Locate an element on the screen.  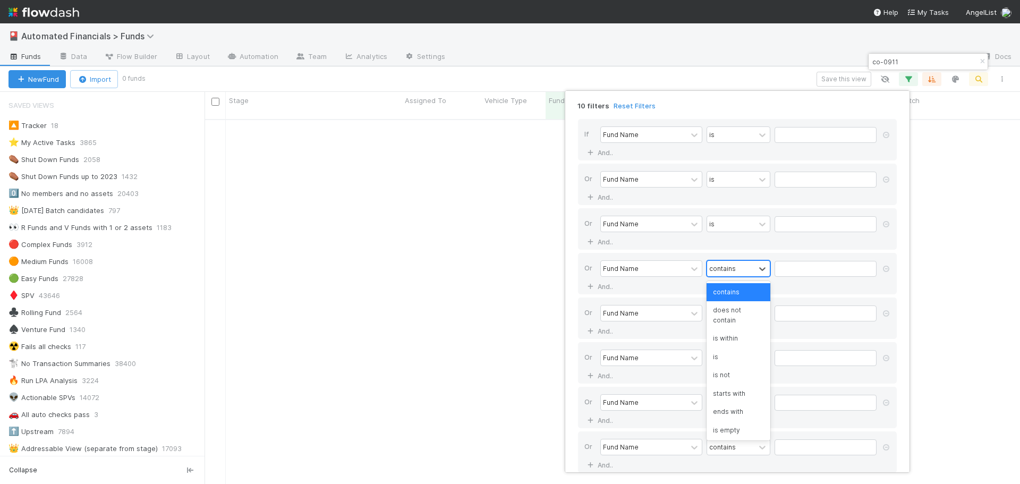
div: If is located at coordinates (592, 135).